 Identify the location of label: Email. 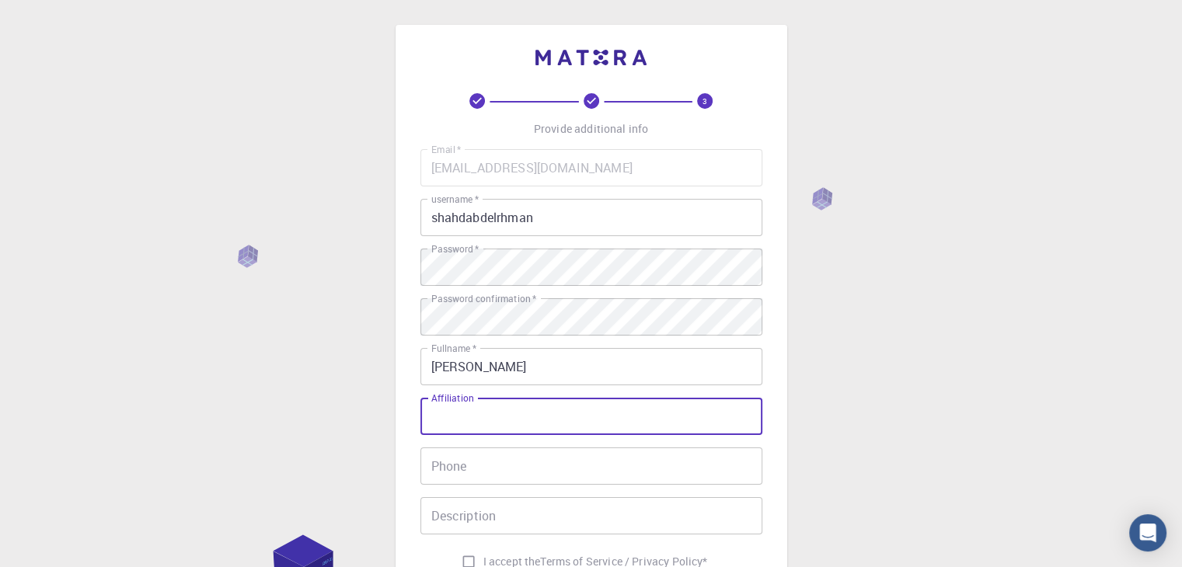
(446, 149).